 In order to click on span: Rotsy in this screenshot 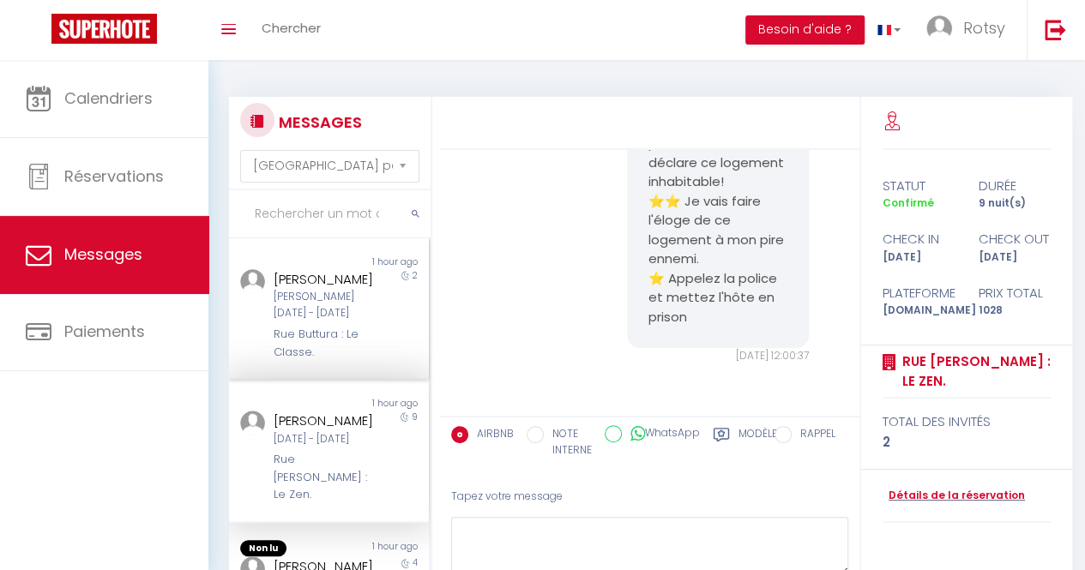, I will do `click(984, 27)`.